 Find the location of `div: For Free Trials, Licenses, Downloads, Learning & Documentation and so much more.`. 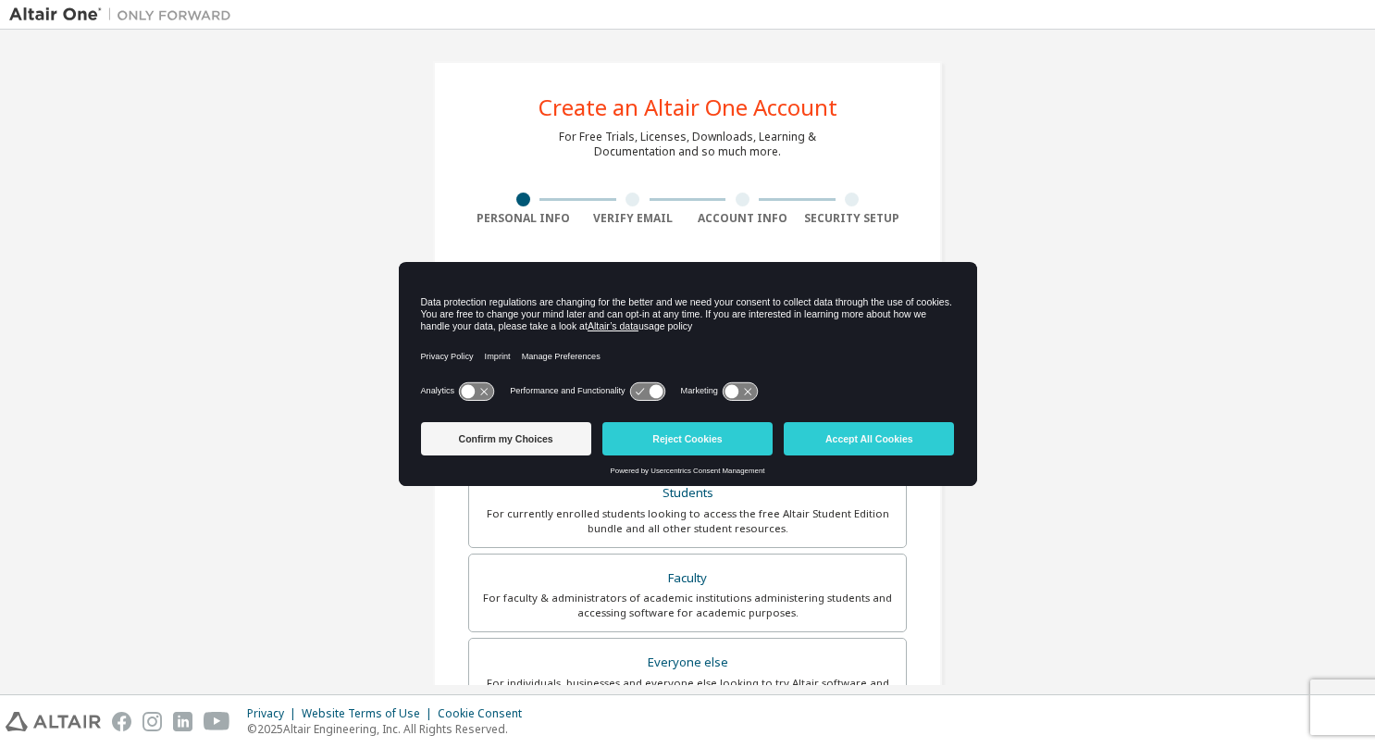

div: For Free Trials, Licenses, Downloads, Learning & Documentation and so much more. is located at coordinates (688, 144).